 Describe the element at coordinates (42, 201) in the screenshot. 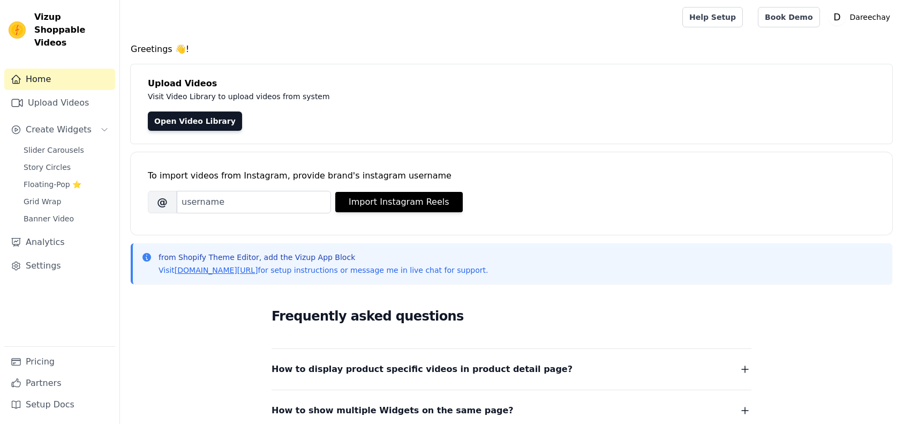

I see `span: Grid Wrap` at that location.